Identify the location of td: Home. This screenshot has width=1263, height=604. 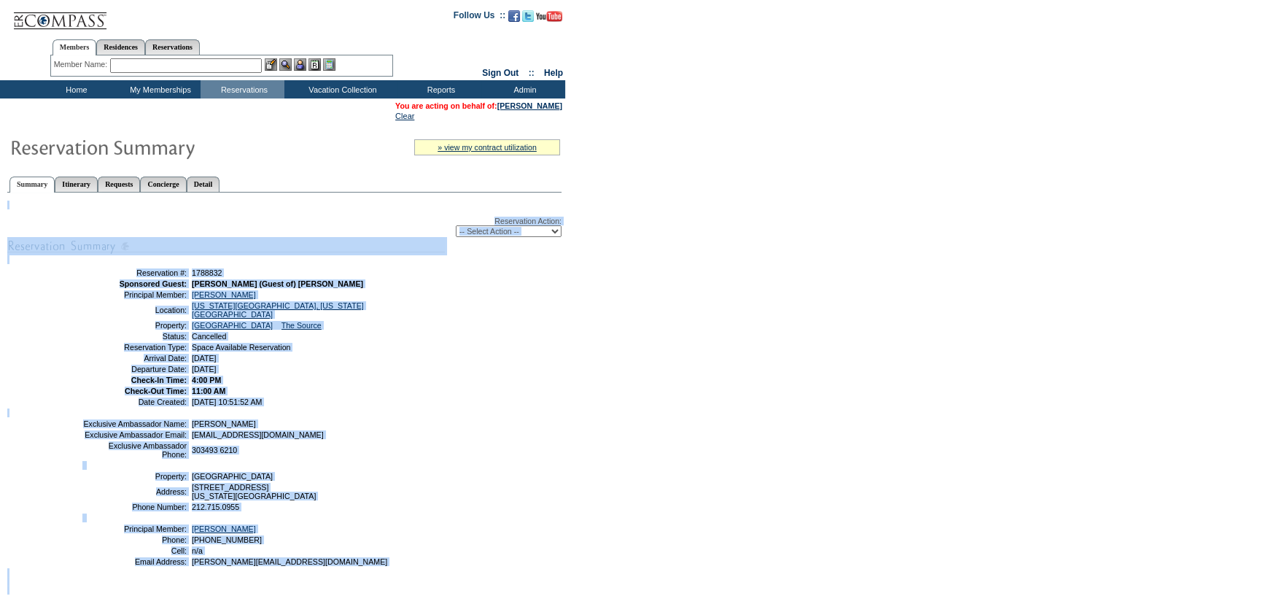
(74, 89).